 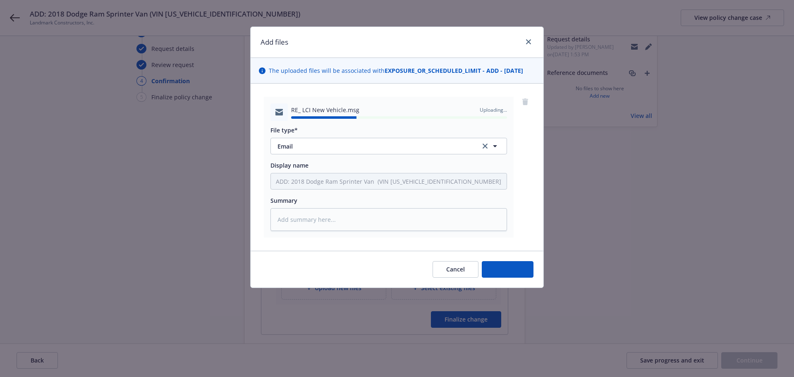 I want to click on span: File type*, so click(x=284, y=130).